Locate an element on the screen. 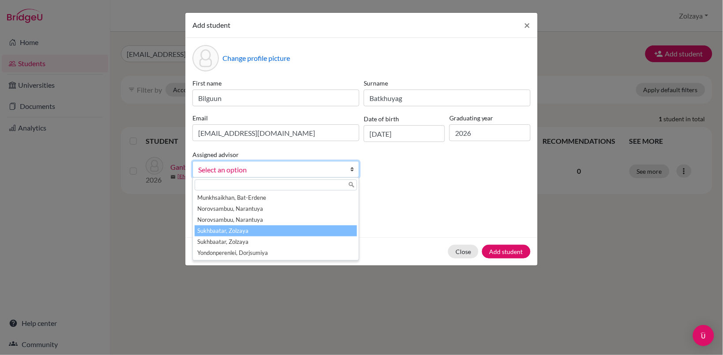 This screenshot has width=723, height=355. button: Add student is located at coordinates (506, 251).